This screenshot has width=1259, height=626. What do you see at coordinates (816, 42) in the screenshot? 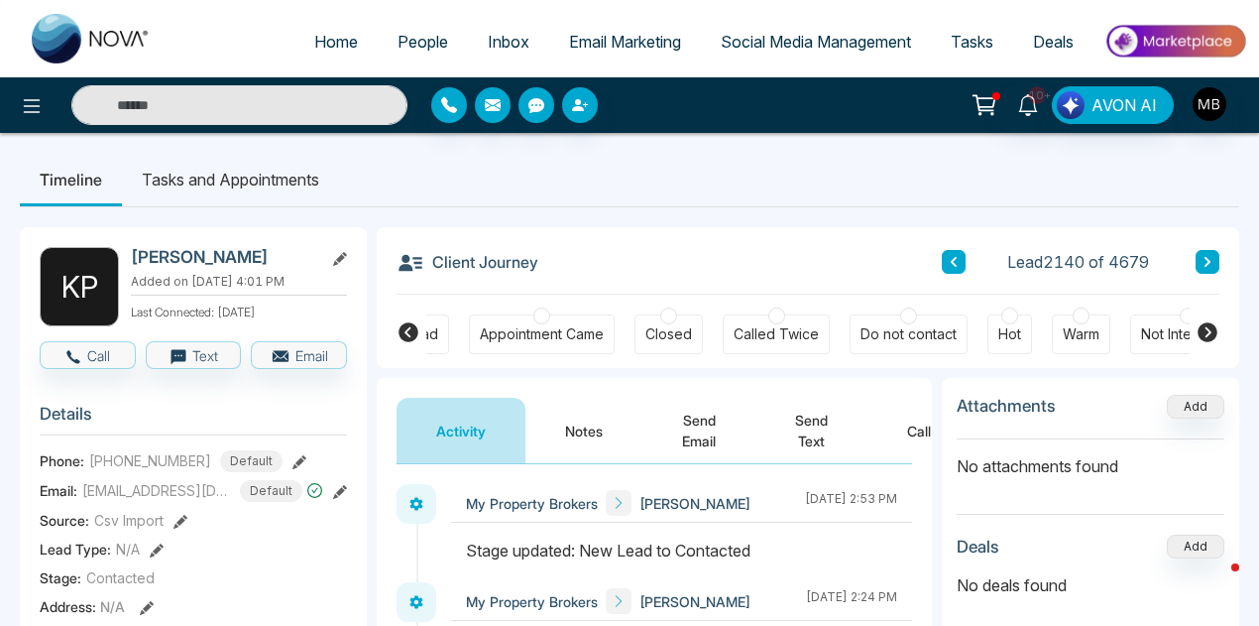
I see `span: Social Media Management` at bounding box center [816, 42].